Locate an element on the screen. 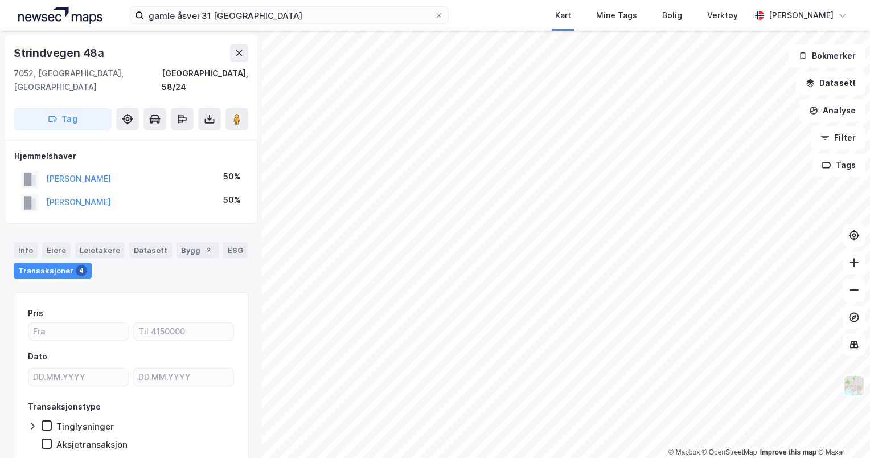 The height and width of the screenshot is (458, 870). div: Tinglysninger is located at coordinates (85, 426).